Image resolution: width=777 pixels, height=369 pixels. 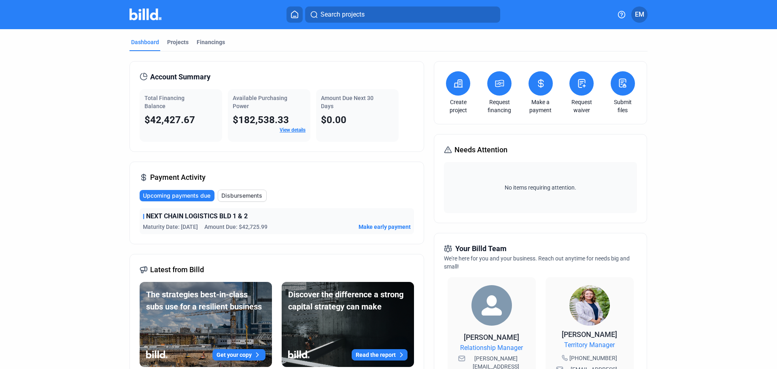 I want to click on div: Dashboard, so click(x=145, y=42).